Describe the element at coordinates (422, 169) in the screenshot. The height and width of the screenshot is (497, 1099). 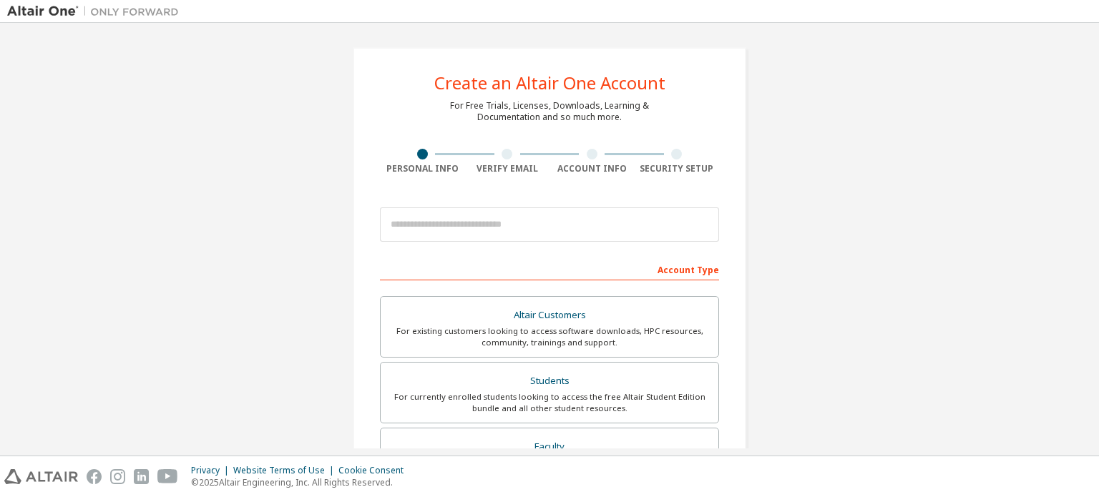
I see `div: Personal Info` at that location.